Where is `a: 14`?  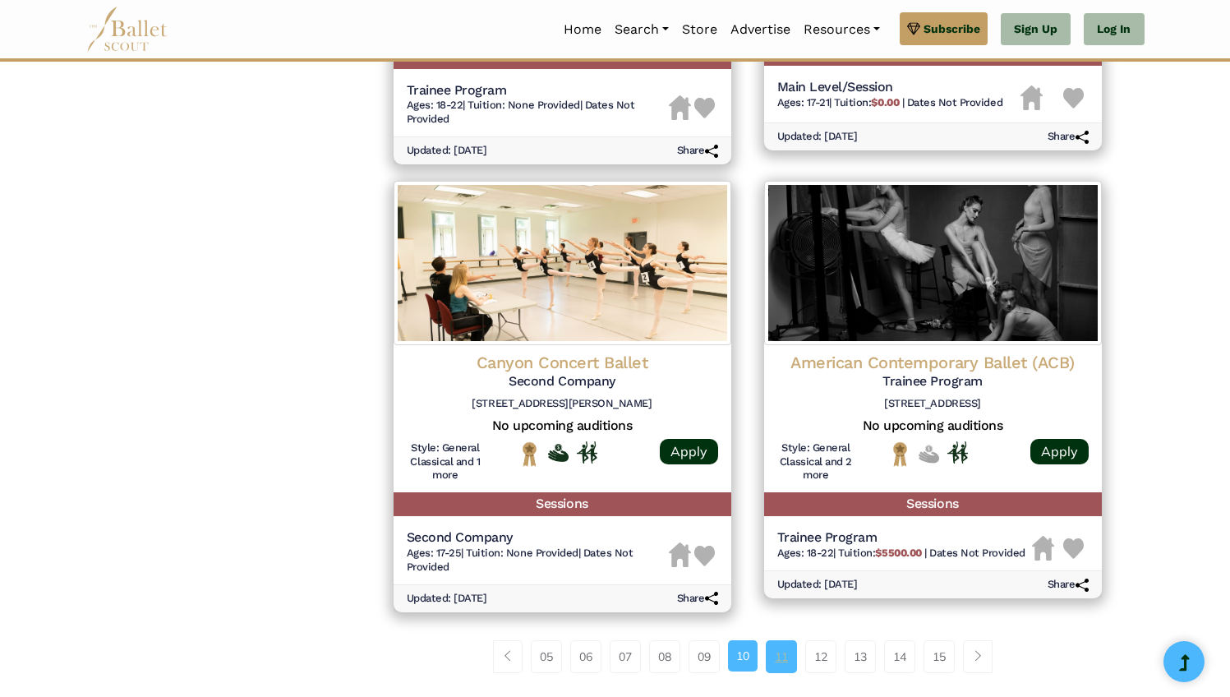
a: 14 is located at coordinates (900, 657).